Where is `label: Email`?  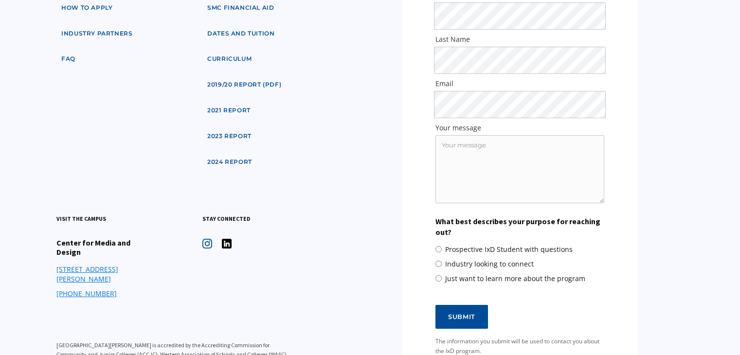
label: Email is located at coordinates (520, 84).